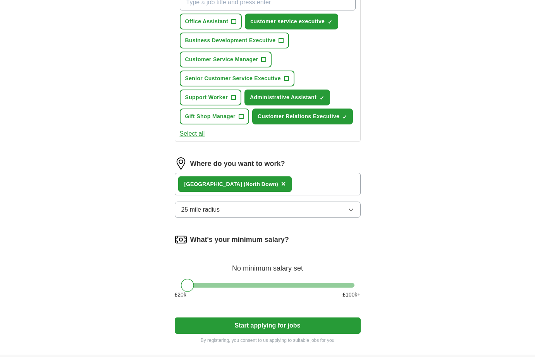 The height and width of the screenshot is (357, 535). Describe the element at coordinates (206, 97) in the screenshot. I see `span: Support Worker` at that location.